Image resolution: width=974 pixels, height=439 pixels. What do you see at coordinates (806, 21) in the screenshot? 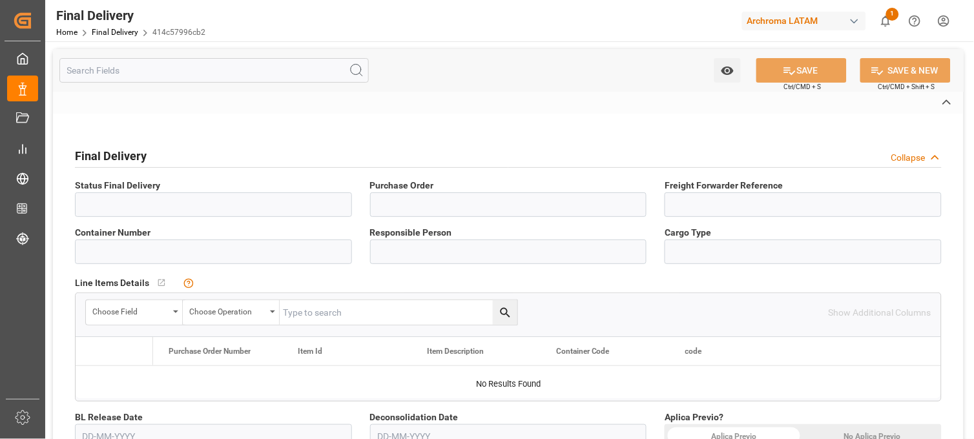
I see `button: Archroma LATAM` at bounding box center [806, 21].